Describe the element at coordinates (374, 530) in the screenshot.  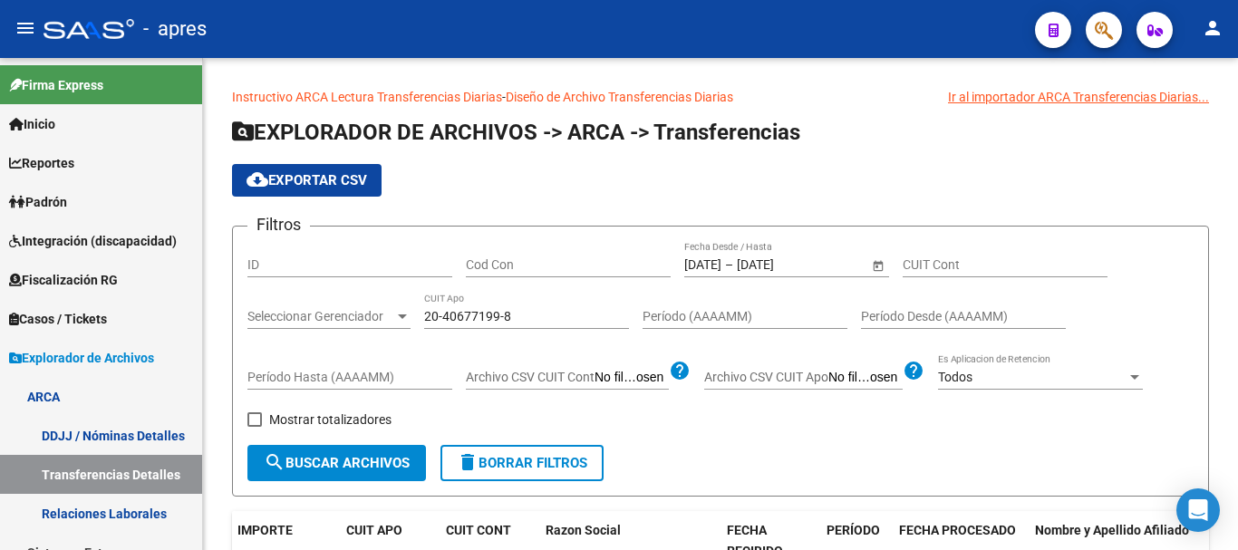
I see `span: CUIT APO` at that location.